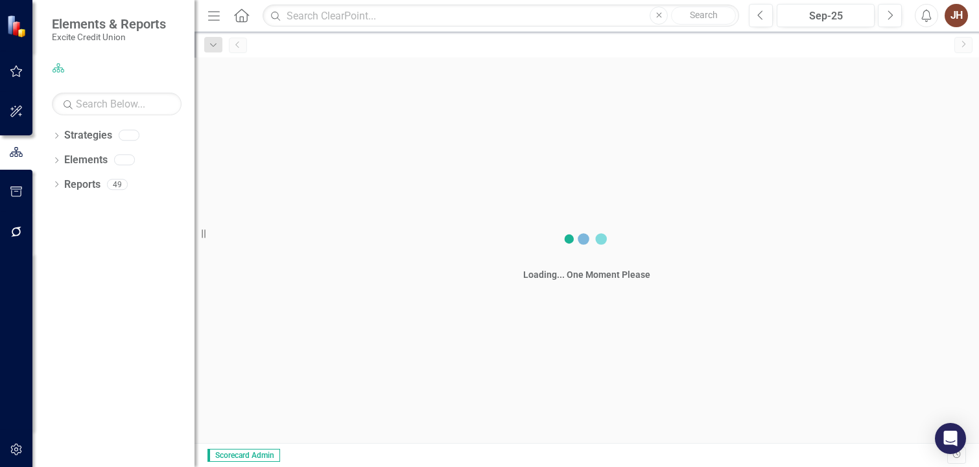  What do you see at coordinates (109, 37) in the screenshot?
I see `small: Excite Credit Union` at bounding box center [109, 37].